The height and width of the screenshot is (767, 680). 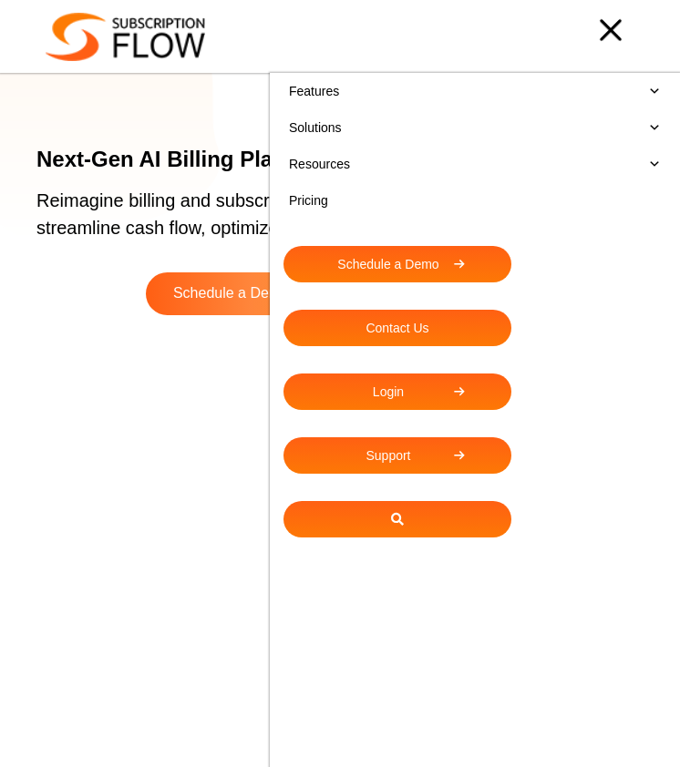 What do you see at coordinates (475, 128) in the screenshot?
I see `a: Solutions` at bounding box center [475, 128].